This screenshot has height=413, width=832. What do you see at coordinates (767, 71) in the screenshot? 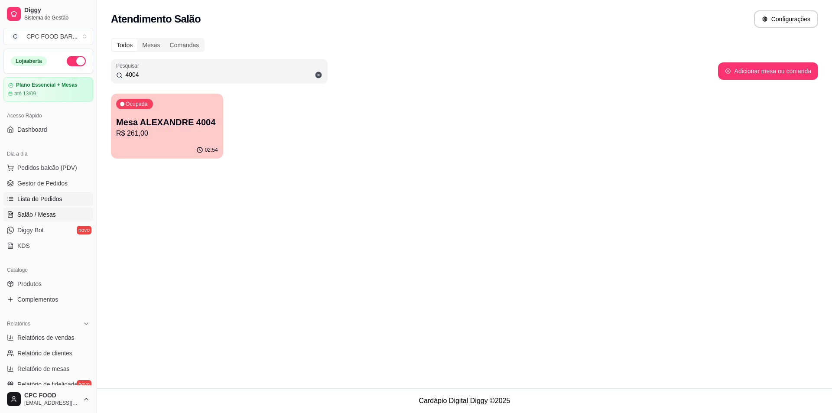
I see `button: Adicionar mesa ou comanda` at bounding box center [767, 71].